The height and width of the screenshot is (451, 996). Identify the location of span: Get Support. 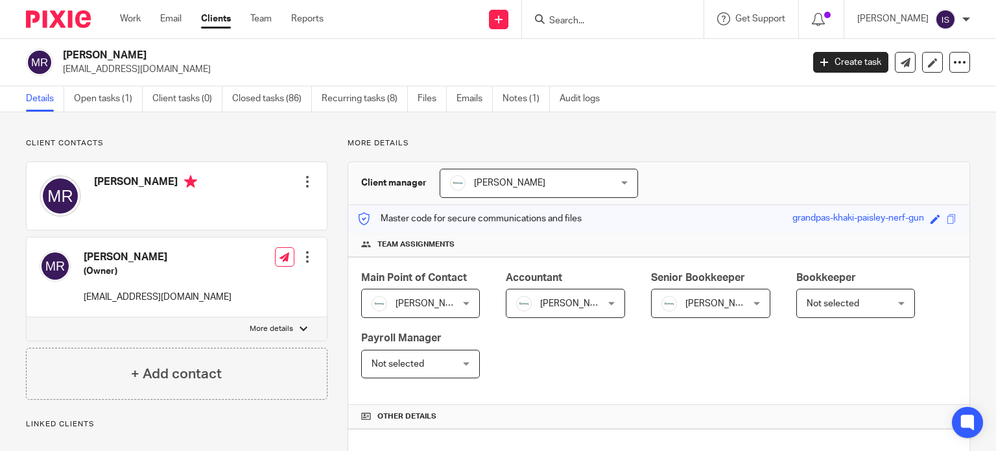
(760, 19).